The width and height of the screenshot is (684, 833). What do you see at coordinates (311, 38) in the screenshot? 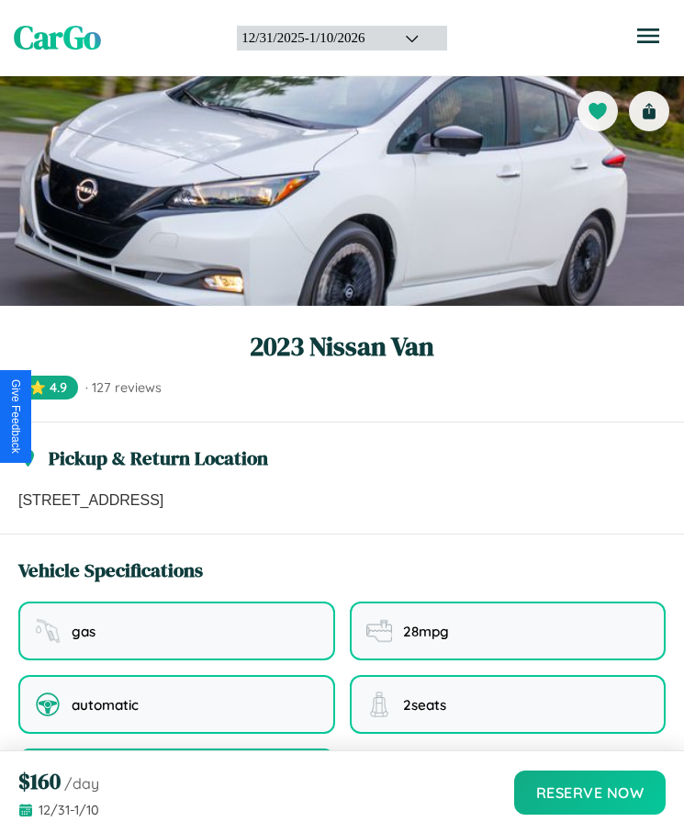
I see `div: 12 / 31 / 2025 - 1 / 10 / 2026` at bounding box center [311, 38].